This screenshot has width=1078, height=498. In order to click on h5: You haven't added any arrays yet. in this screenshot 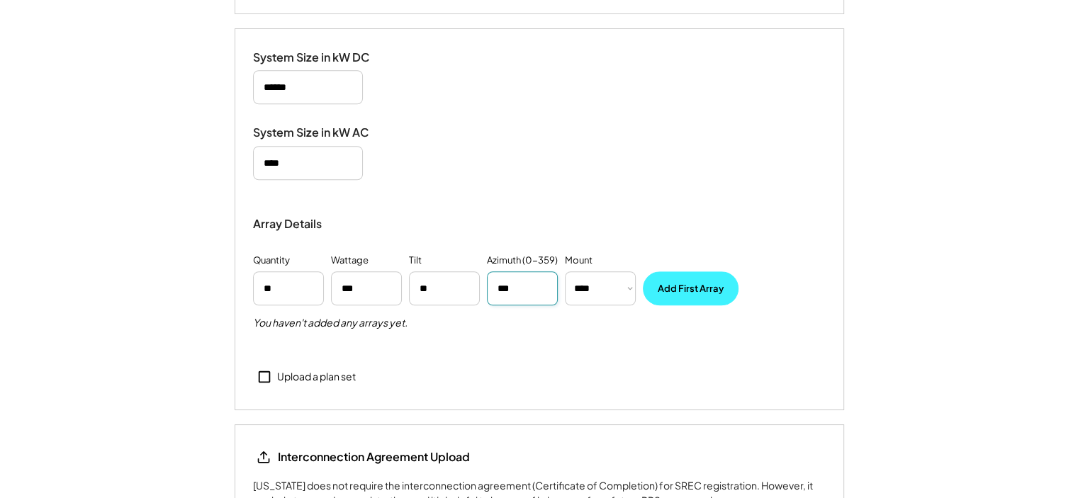, I will do `click(330, 323)`.